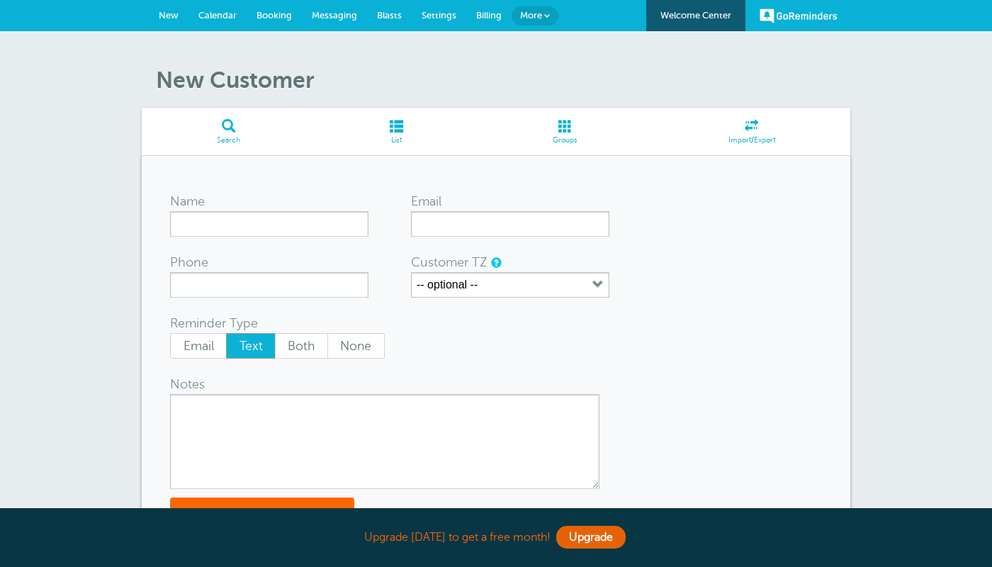 The image size is (992, 567). What do you see at coordinates (530, 15) in the screenshot?
I see `span: More` at bounding box center [530, 15].